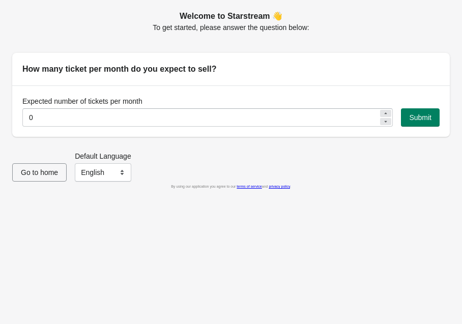 The height and width of the screenshot is (324, 462). Describe the element at coordinates (39, 173) in the screenshot. I see `a: Go to home` at that location.